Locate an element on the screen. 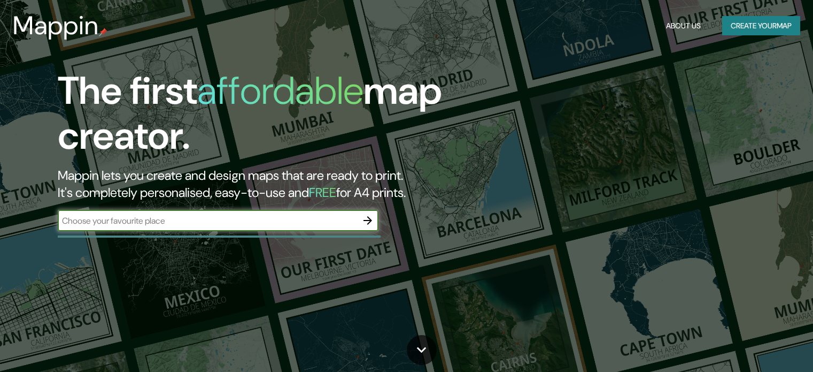  button: About Us is located at coordinates (683, 26).